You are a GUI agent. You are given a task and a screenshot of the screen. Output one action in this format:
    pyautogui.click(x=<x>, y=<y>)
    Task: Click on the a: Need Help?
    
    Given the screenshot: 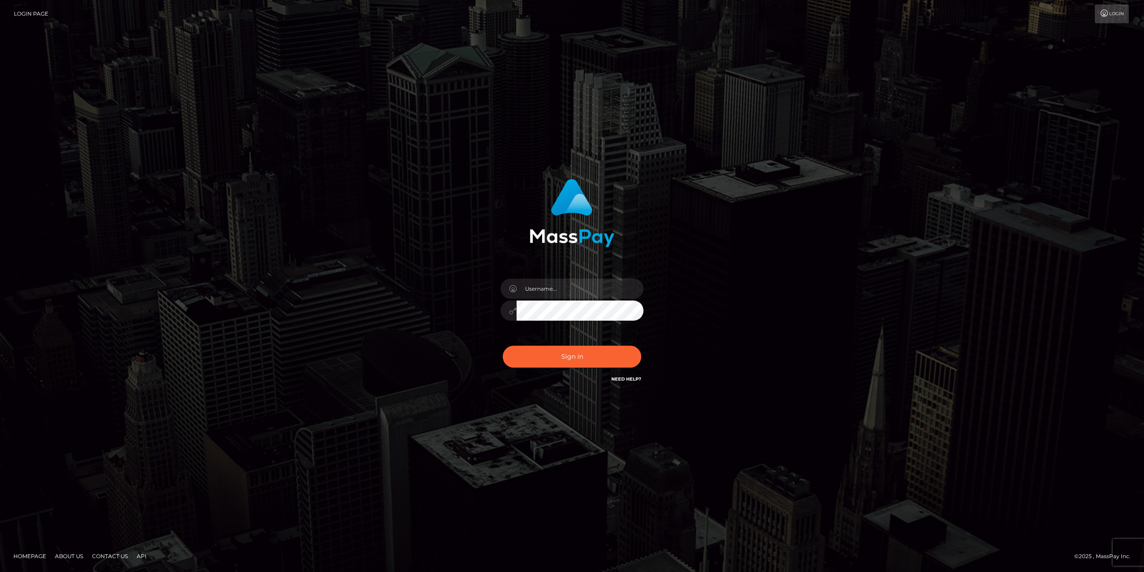 What is the action you would take?
    pyautogui.click(x=626, y=378)
    